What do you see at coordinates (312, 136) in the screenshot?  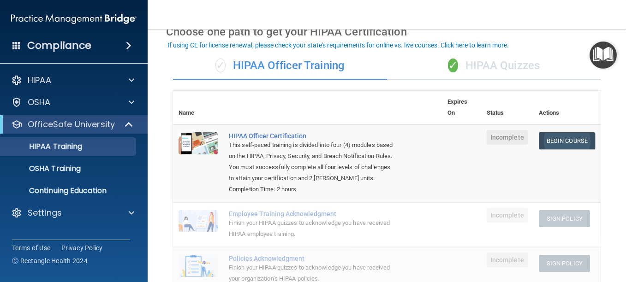 I see `div: HIPAA Officer Certification` at bounding box center [312, 136].